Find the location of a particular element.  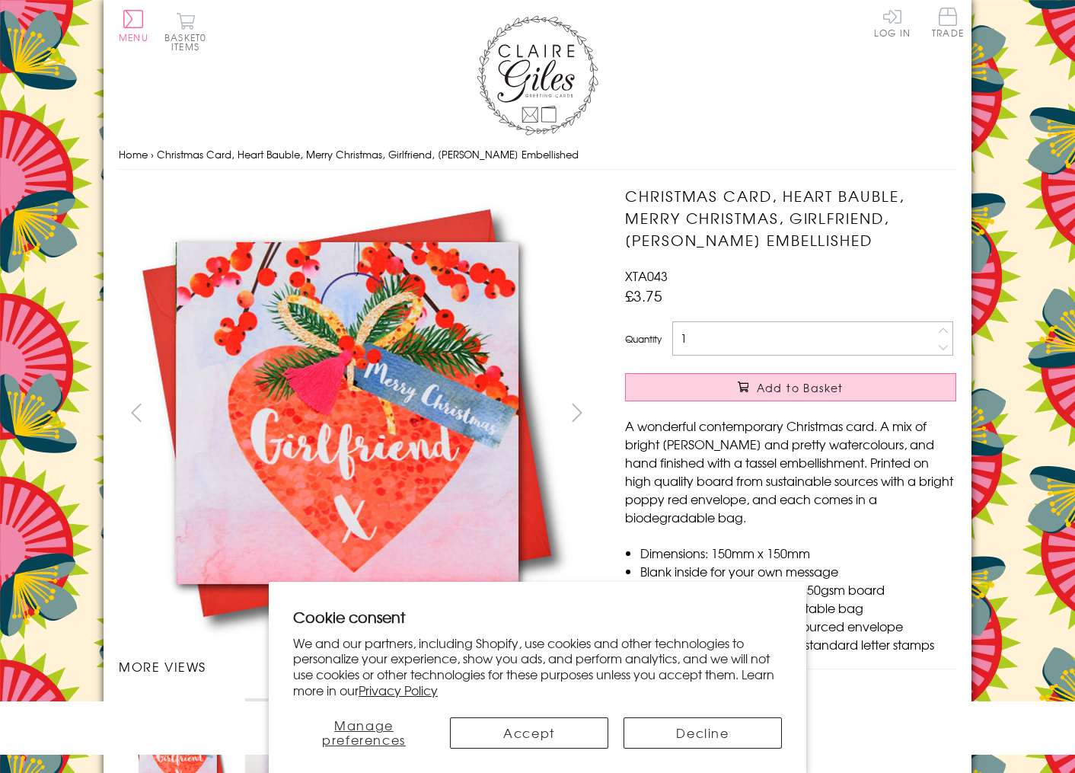

a: Home is located at coordinates (133, 154).